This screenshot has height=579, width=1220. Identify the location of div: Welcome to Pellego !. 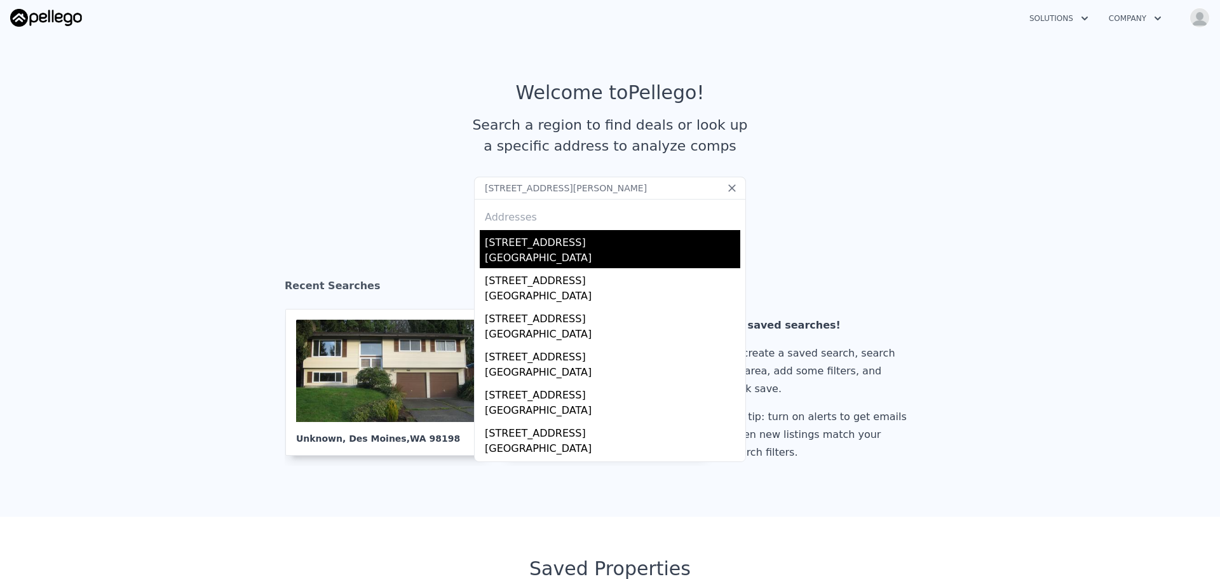
(610, 93).